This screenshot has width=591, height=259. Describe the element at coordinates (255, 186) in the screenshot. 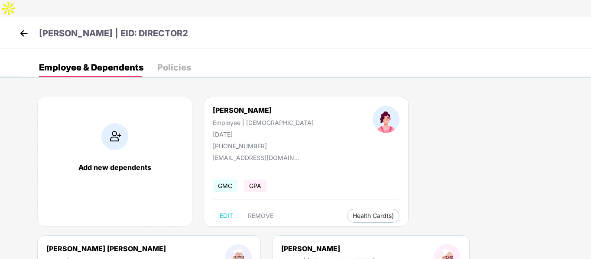

I see `span: GPA` at that location.